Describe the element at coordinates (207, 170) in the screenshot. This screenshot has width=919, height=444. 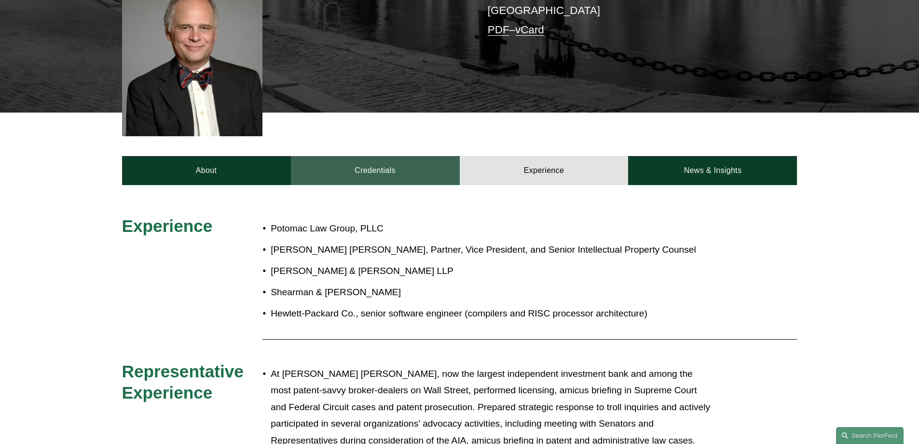
I see `a: About` at that location.